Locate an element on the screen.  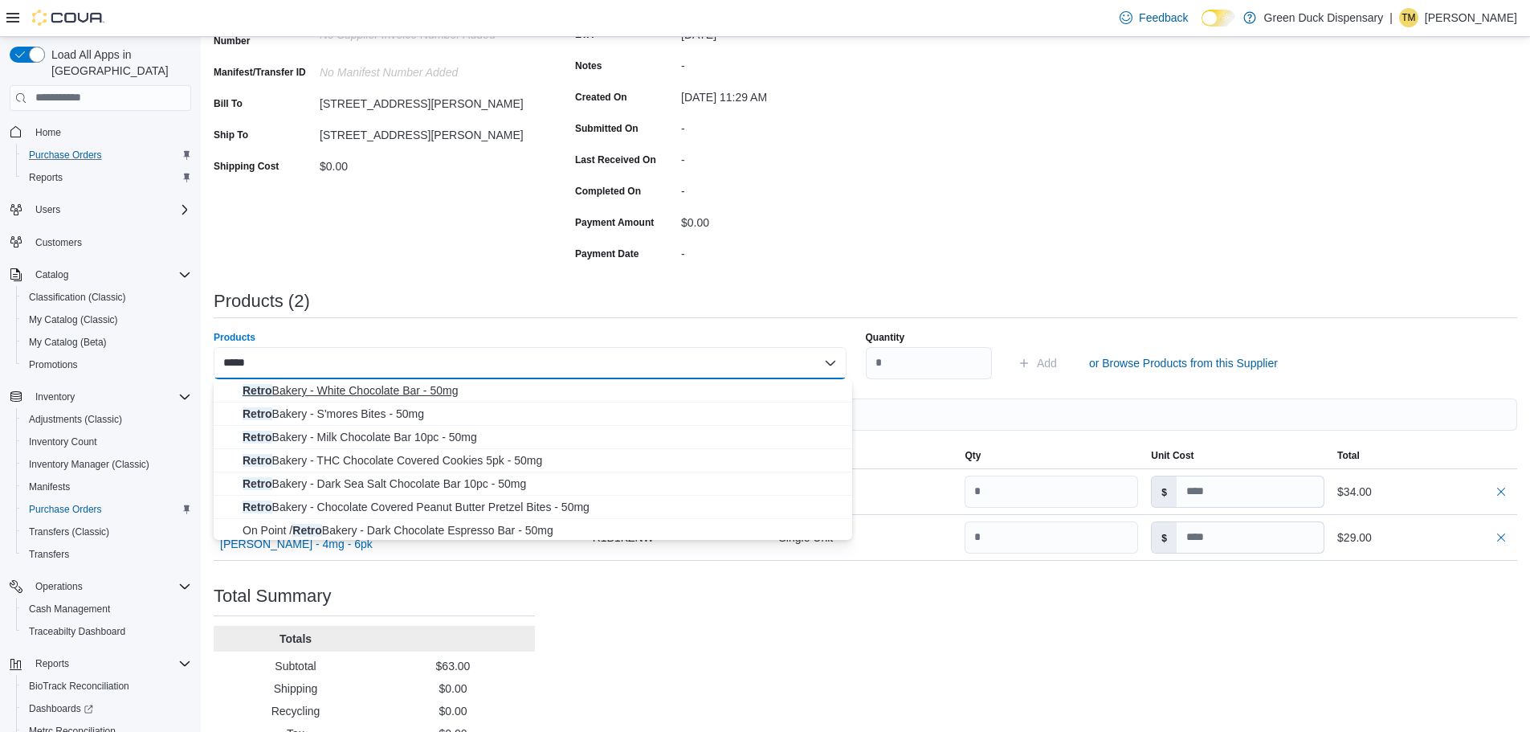
button: or Browse Products from this Supplier is located at coordinates (1183, 363).